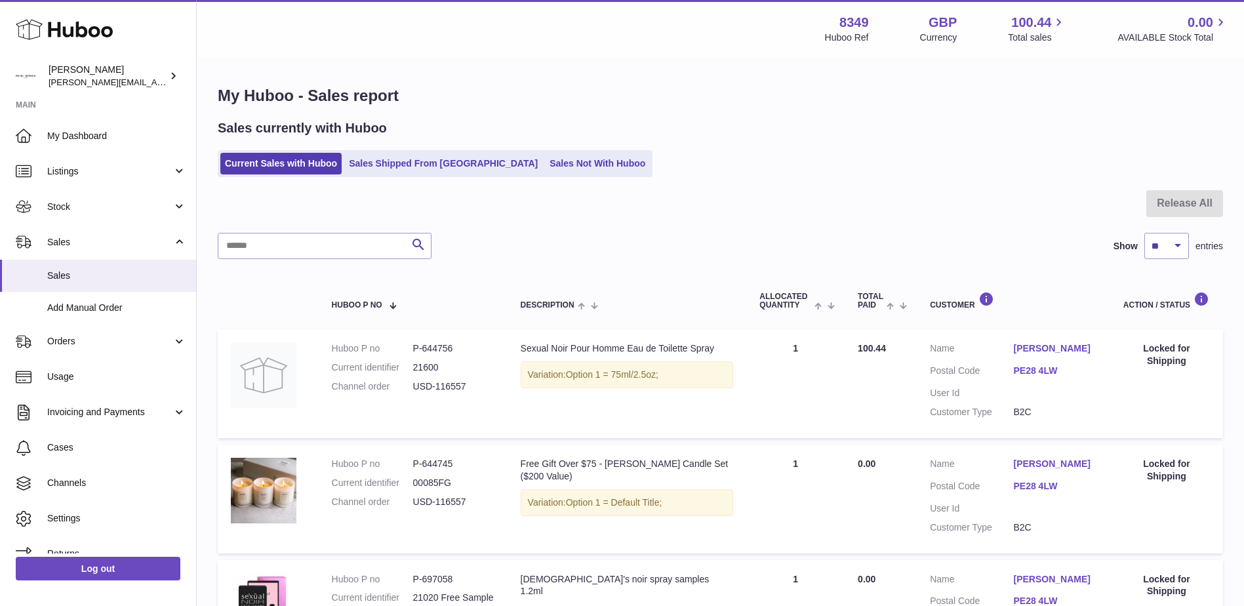 The image size is (1244, 606). What do you see at coordinates (117, 447) in the screenshot?
I see `span: Cases` at bounding box center [117, 447].